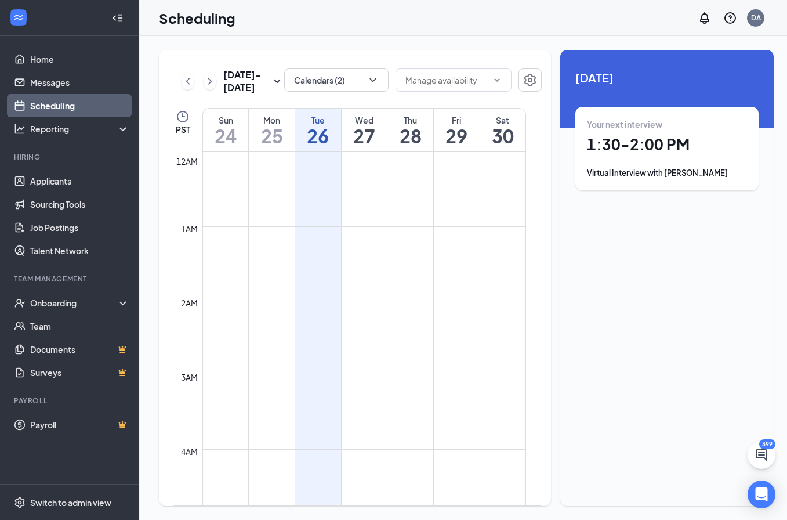  What do you see at coordinates (762, 455) in the screenshot?
I see `button: ChatActive` at bounding box center [762, 455].